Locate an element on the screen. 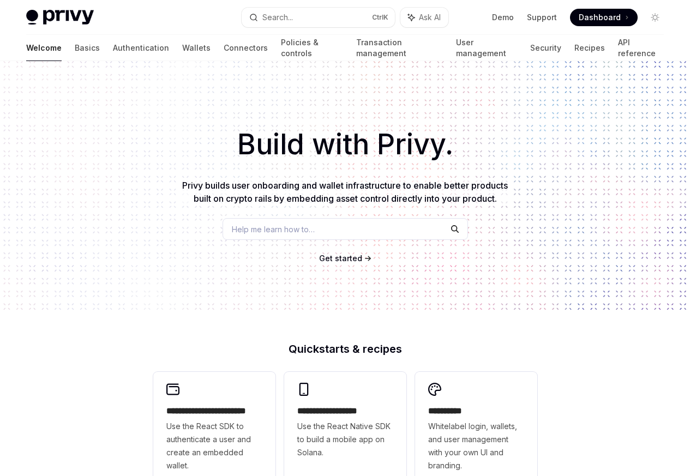 Image resolution: width=690 pixels, height=476 pixels. a: API reference is located at coordinates (641, 48).